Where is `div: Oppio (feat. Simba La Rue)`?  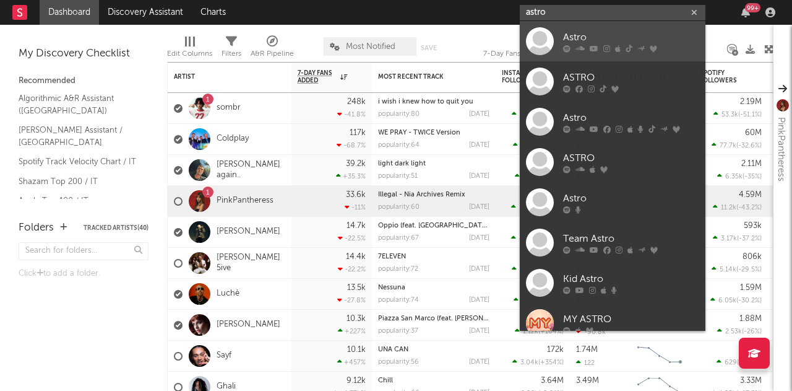 div: Oppio (feat. Simba La Rue) is located at coordinates (434, 225).